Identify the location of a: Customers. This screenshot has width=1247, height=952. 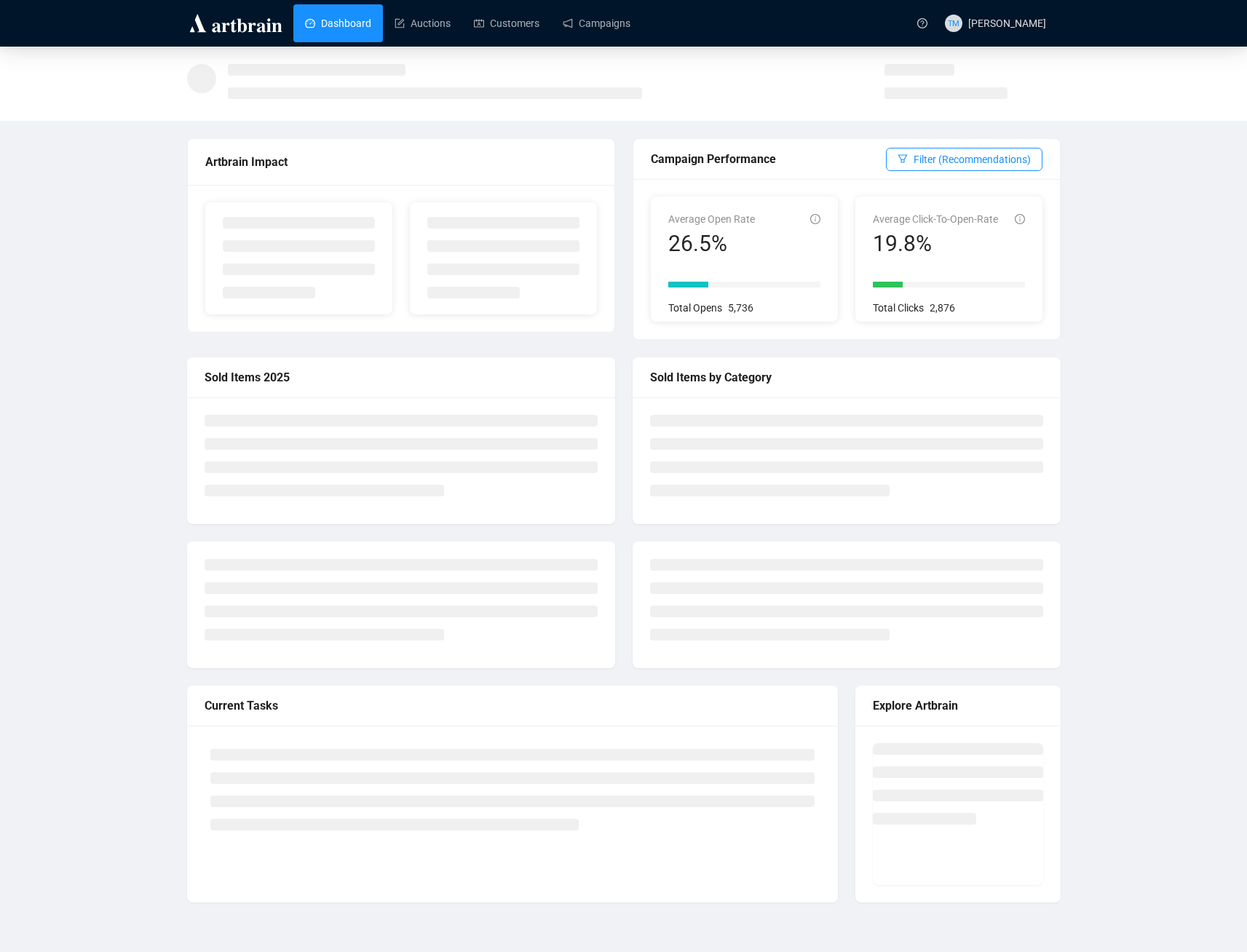
(506, 23).